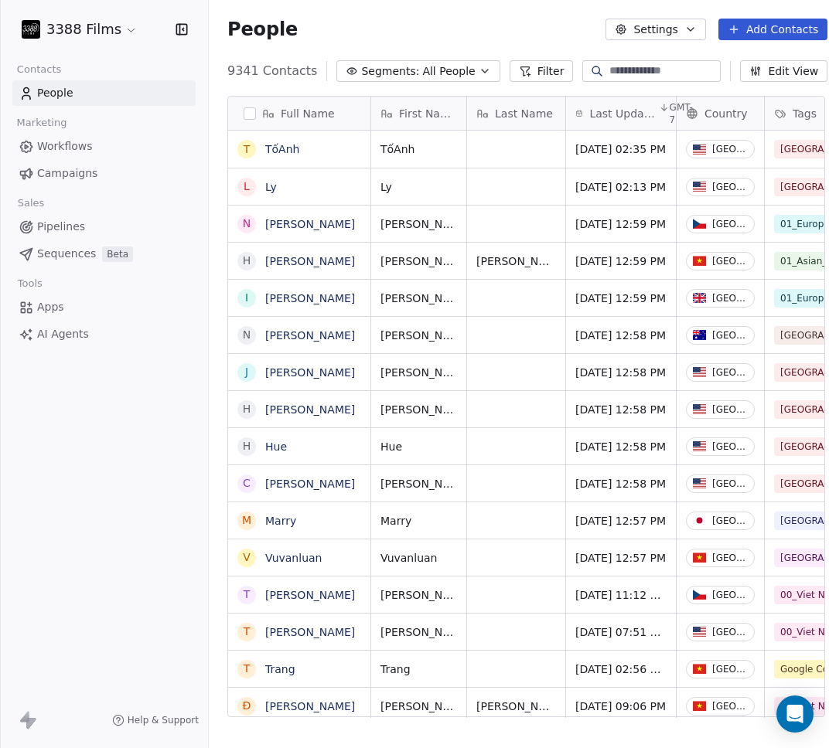 Image resolution: width=829 pixels, height=748 pixels. Describe the element at coordinates (523, 114) in the screenshot. I see `span: Last Name` at that location.